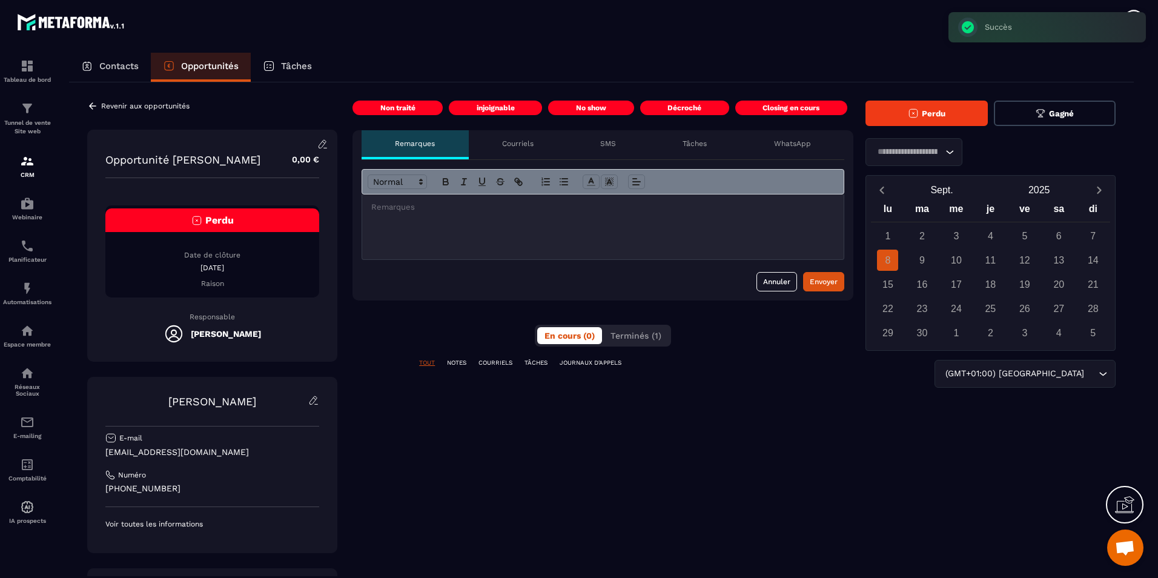 The image size is (1158, 578). I want to click on a: formationformationTunnel de vente Site web, so click(27, 118).